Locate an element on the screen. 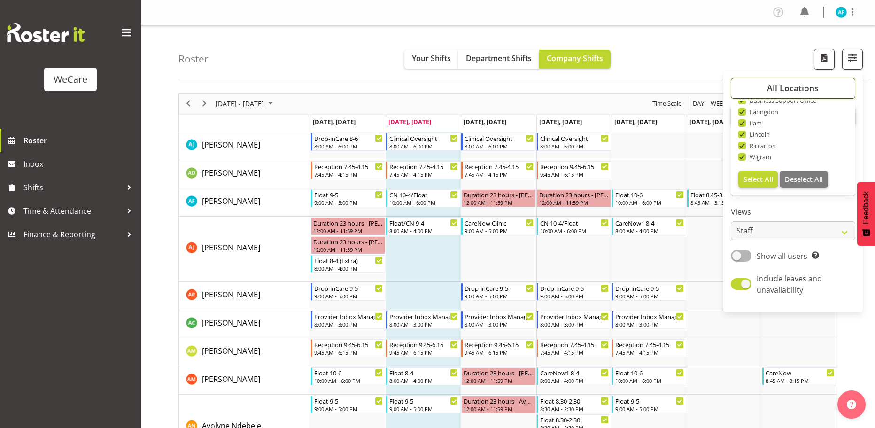 The image size is (875, 428). span: Riccarton is located at coordinates (761, 146).